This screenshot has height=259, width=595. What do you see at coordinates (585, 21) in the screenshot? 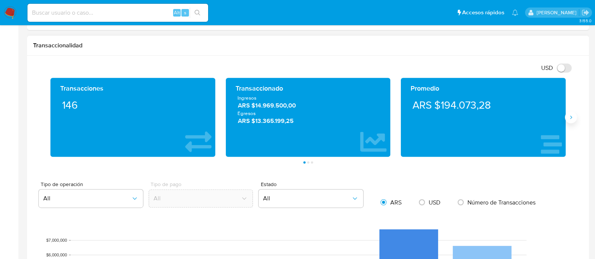
I see `span: 3.155.0` at bounding box center [585, 21].